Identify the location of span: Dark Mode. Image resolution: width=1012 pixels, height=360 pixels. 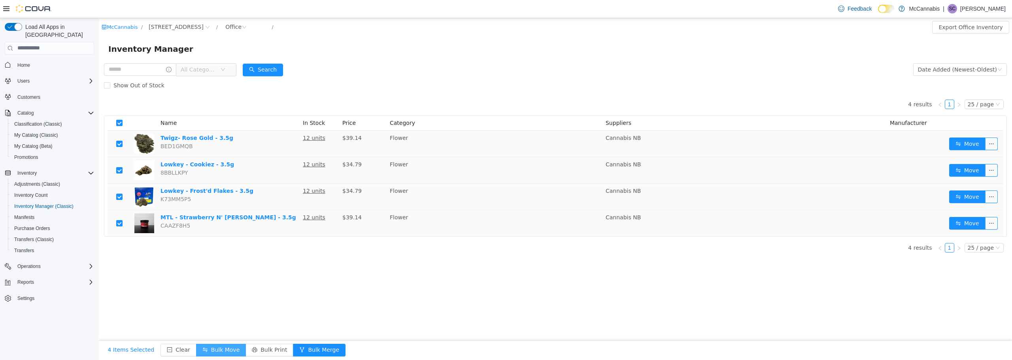
(878, 13).